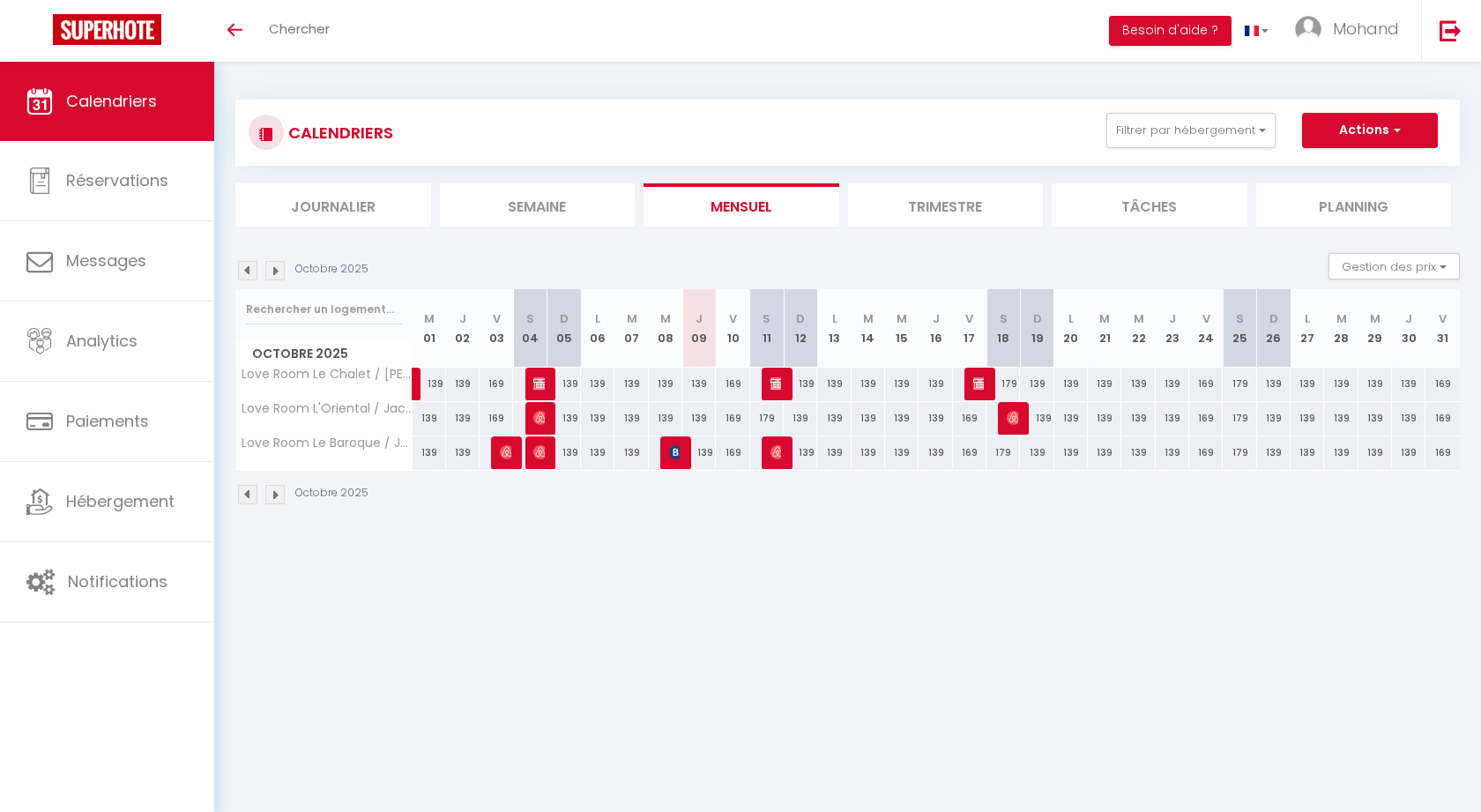  I want to click on th: 05, so click(565, 327).